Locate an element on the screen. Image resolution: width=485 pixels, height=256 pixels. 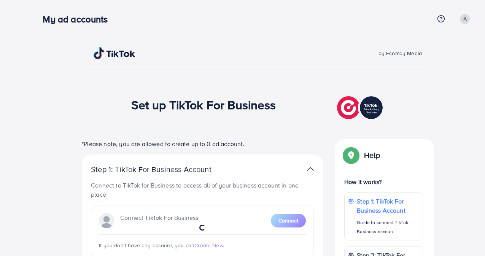
p: *Please note, you are allowed to create up to 0 ad account. is located at coordinates (202, 144).